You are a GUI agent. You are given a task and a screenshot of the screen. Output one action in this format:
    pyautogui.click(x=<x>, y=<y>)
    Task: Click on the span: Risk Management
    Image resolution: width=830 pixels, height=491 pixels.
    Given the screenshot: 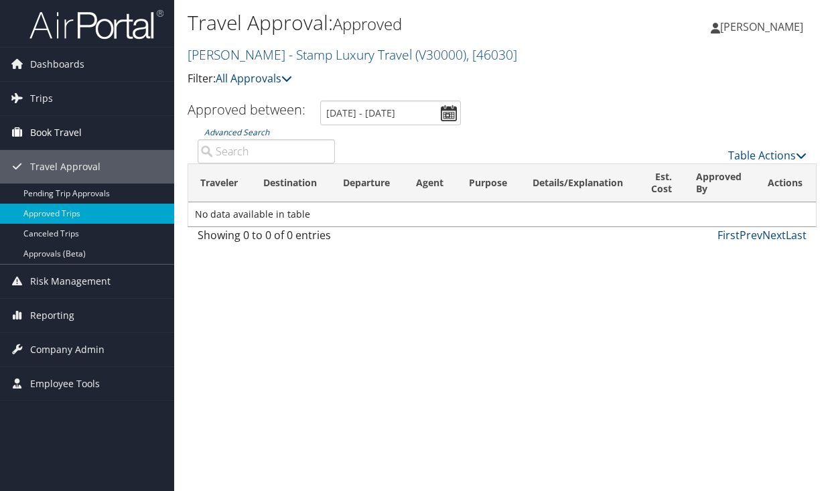 What is the action you would take?
    pyautogui.click(x=70, y=281)
    